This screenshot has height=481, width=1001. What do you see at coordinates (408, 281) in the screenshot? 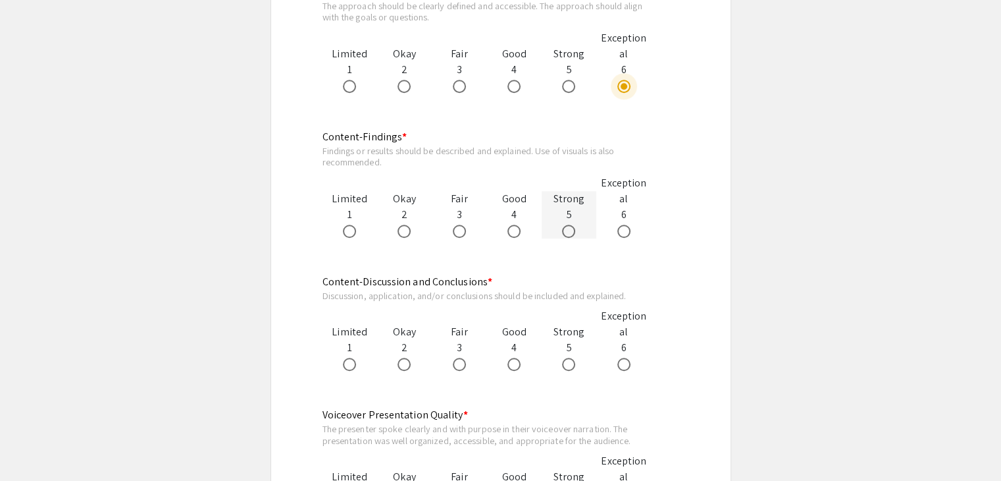
I see `mat-label: Content-Discussion and Conclusions` at bounding box center [408, 281].